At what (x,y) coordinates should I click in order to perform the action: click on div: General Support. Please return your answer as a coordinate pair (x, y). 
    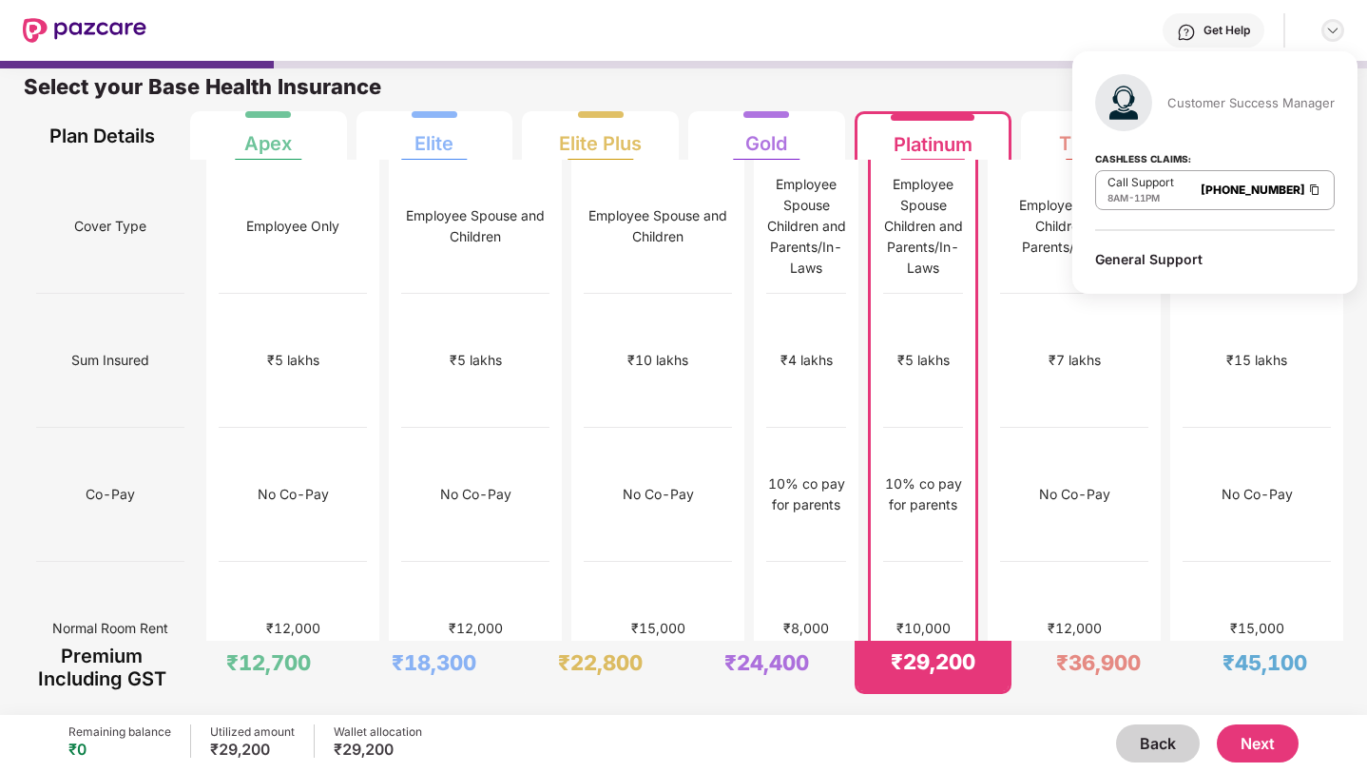
    Looking at the image, I should click on (1215, 259).